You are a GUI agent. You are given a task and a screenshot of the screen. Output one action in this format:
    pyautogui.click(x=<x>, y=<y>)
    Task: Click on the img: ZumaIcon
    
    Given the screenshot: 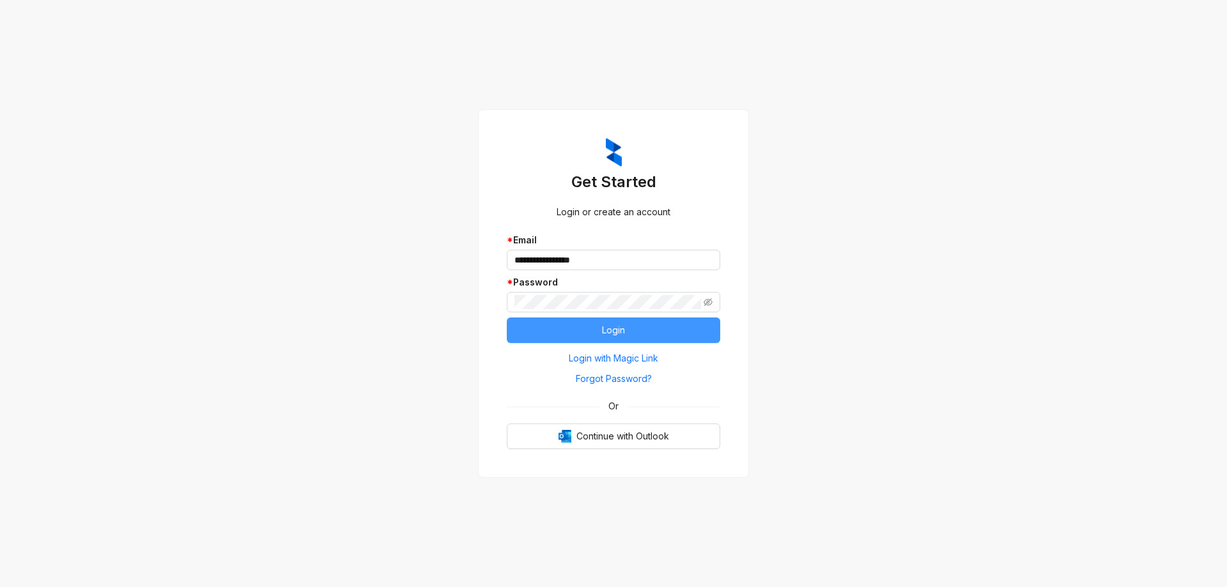 What is the action you would take?
    pyautogui.click(x=614, y=153)
    